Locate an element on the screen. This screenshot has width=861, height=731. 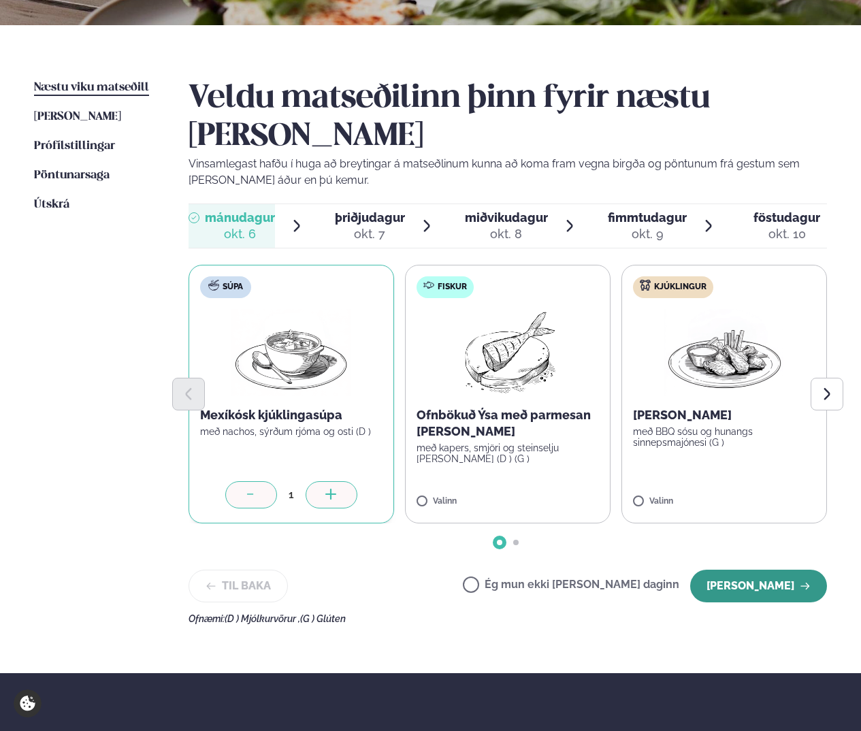
button: Til baka is located at coordinates (238, 586).